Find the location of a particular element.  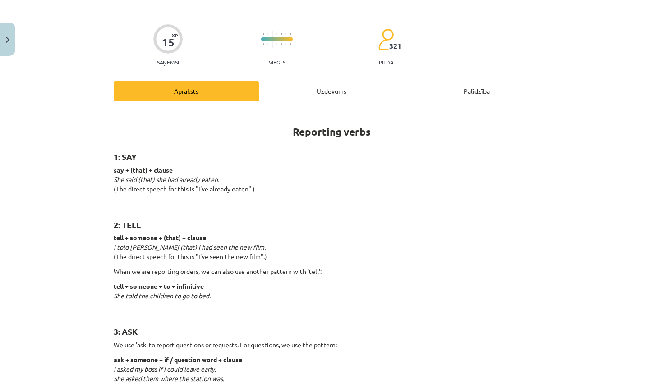

img: icon-long-line-d9ea69661e0d244f92f715978eff75569469978d946b2353a9bb055b3ed8787d.svg is located at coordinates (272, 39).